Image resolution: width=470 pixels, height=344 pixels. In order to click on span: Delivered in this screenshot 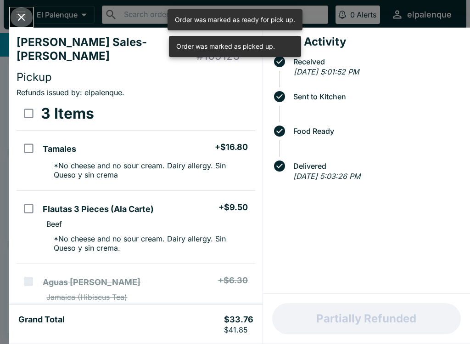, I will do `click(376, 166)`.